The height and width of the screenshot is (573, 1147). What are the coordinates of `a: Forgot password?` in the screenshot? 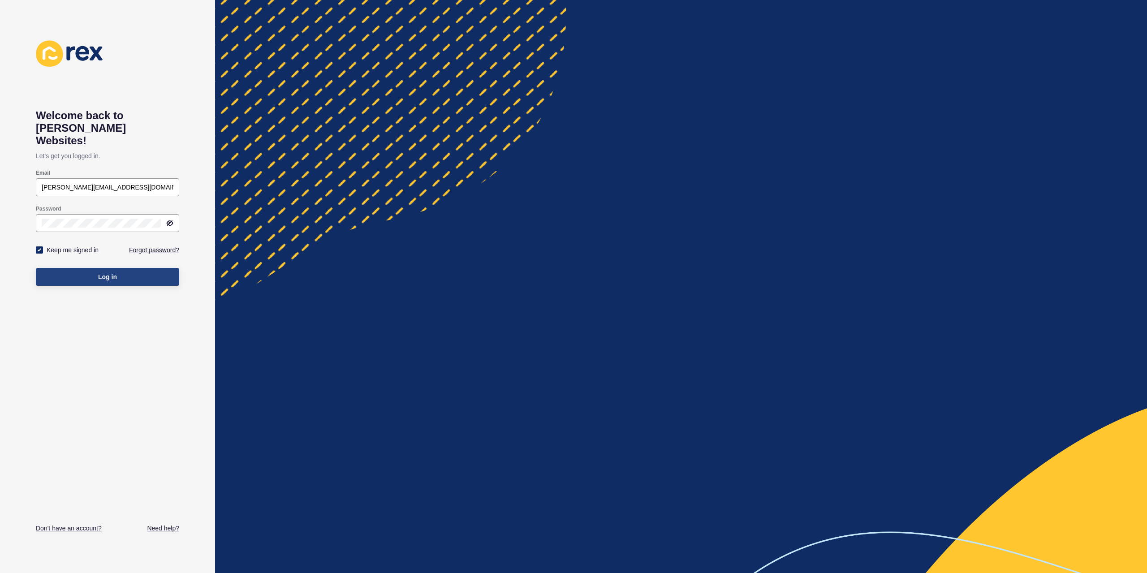 It's located at (154, 250).